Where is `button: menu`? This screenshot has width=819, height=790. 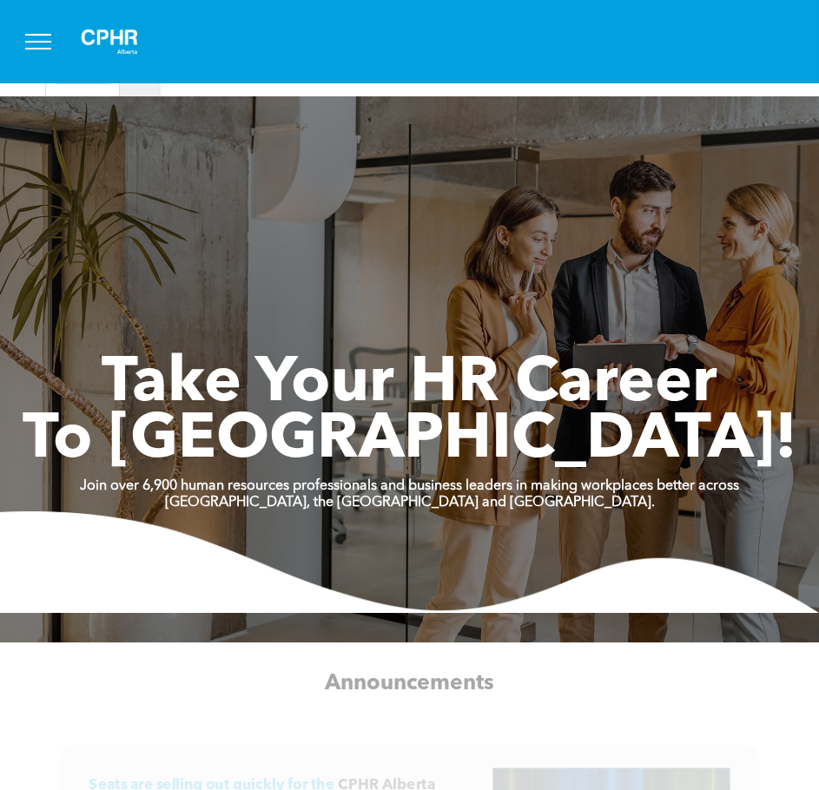
button: menu is located at coordinates (38, 42).